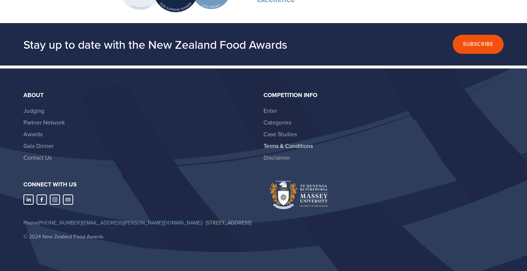  I want to click on div: Competition Info, so click(381, 95).